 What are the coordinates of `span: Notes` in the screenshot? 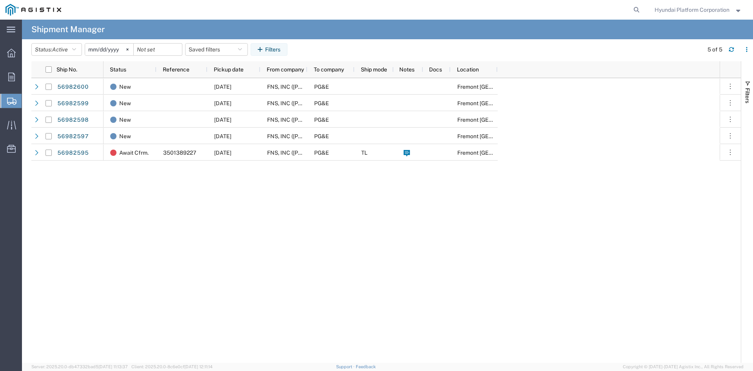 It's located at (407, 69).